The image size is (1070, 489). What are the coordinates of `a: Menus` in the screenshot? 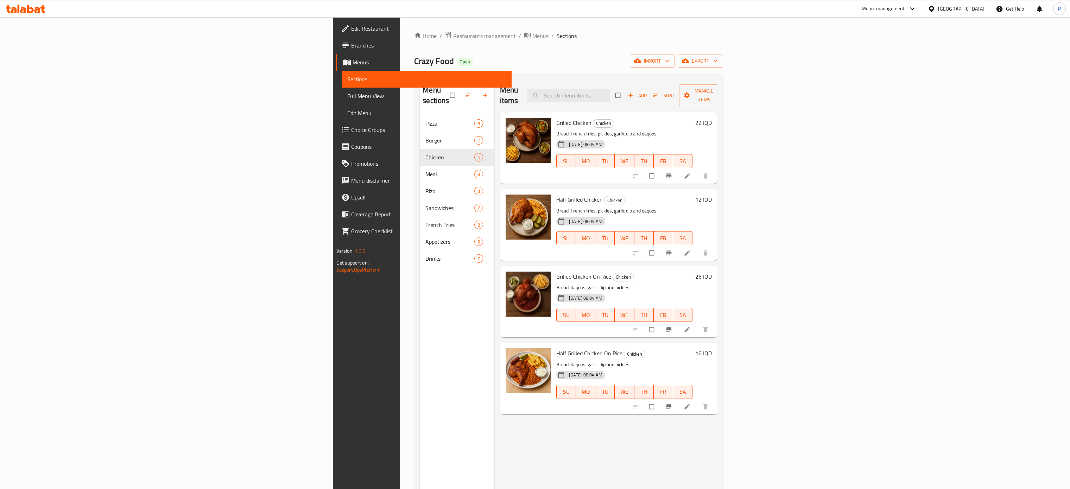 It's located at (536, 36).